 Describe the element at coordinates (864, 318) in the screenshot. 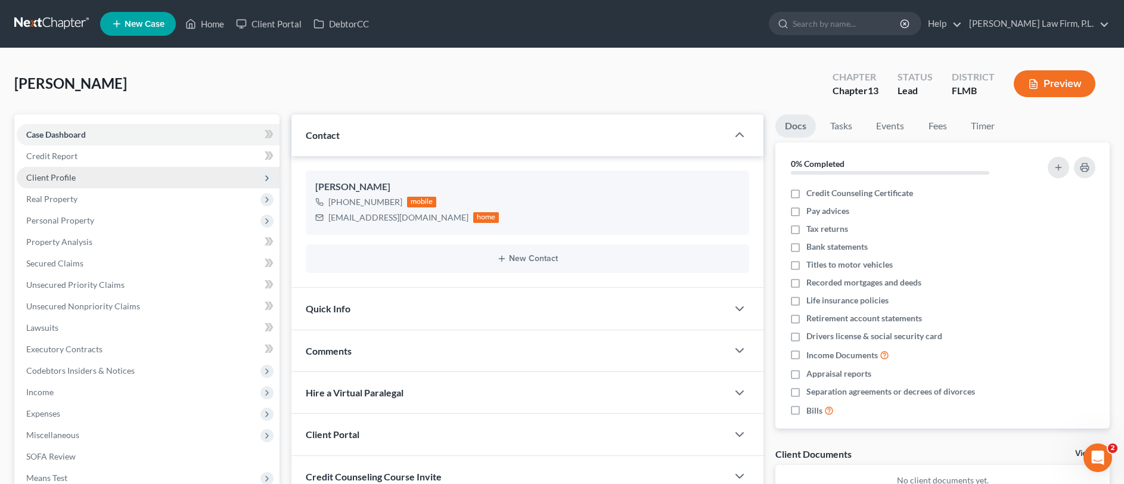

I see `span: Retirement account statements` at that location.